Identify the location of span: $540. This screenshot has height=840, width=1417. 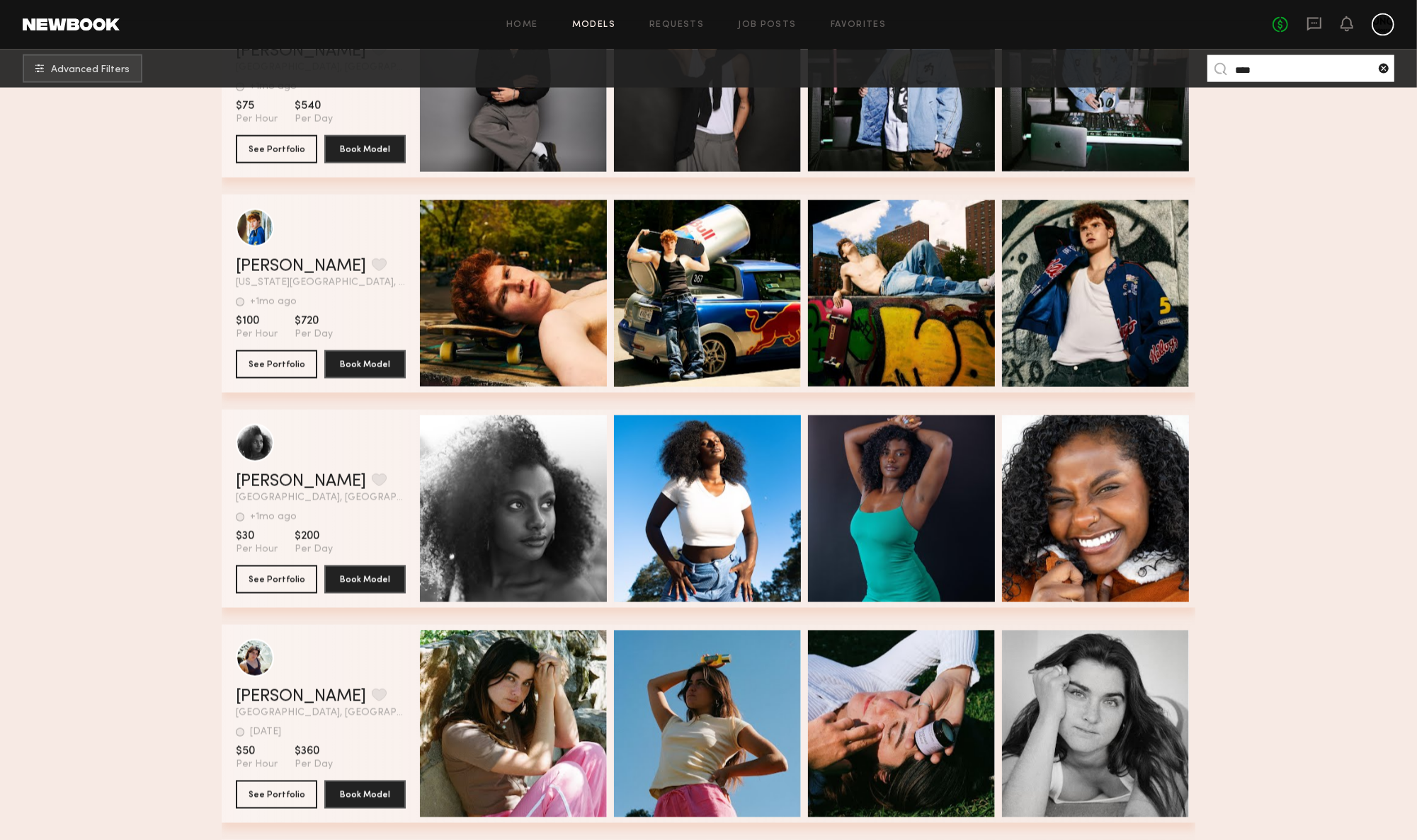
(313, 106).